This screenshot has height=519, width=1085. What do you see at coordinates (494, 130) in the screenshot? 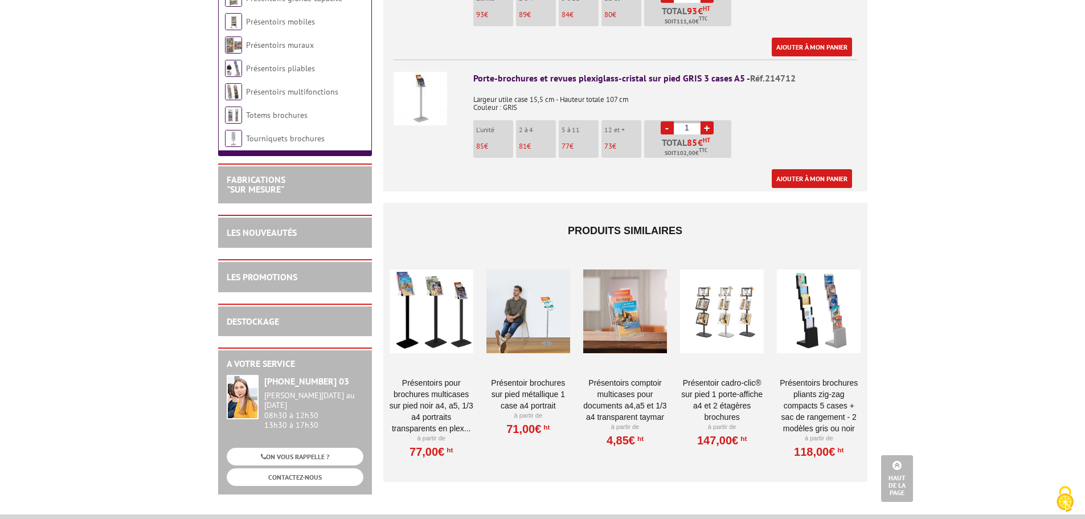
I see `p: L'unité` at bounding box center [494, 130].